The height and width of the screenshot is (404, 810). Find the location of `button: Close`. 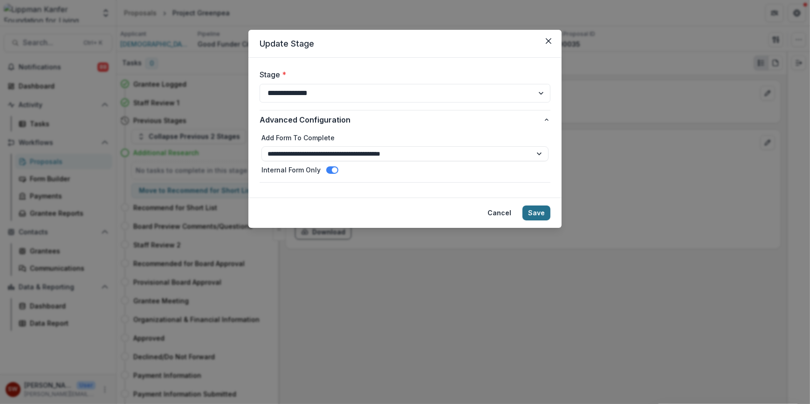

button: Close is located at coordinates (549, 41).